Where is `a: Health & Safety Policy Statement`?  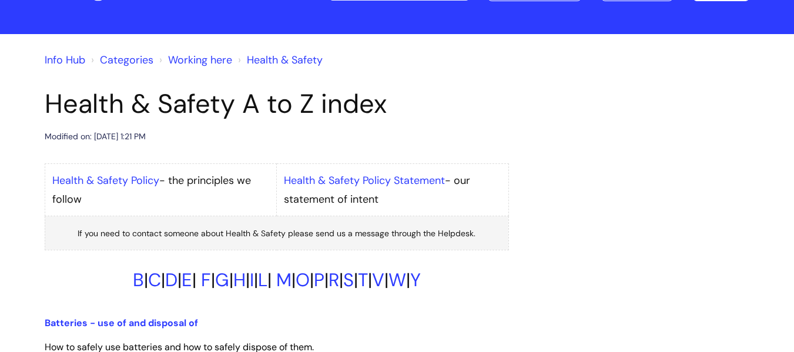 a: Health & Safety Policy Statement is located at coordinates (364, 180).